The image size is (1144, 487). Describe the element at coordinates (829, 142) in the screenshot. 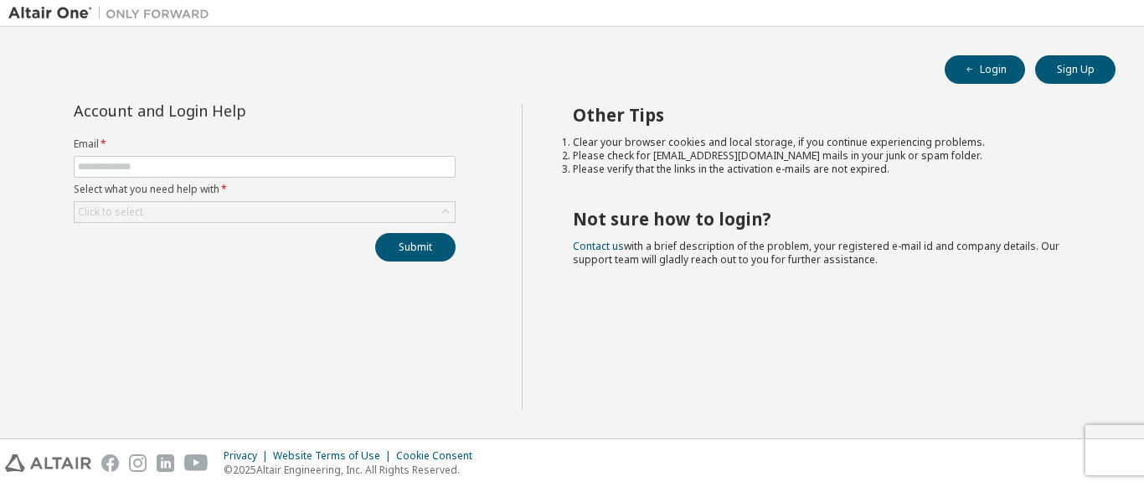

I see `li: Clear your browser cookies and local storage, if you continue experiencing problems.` at that location.